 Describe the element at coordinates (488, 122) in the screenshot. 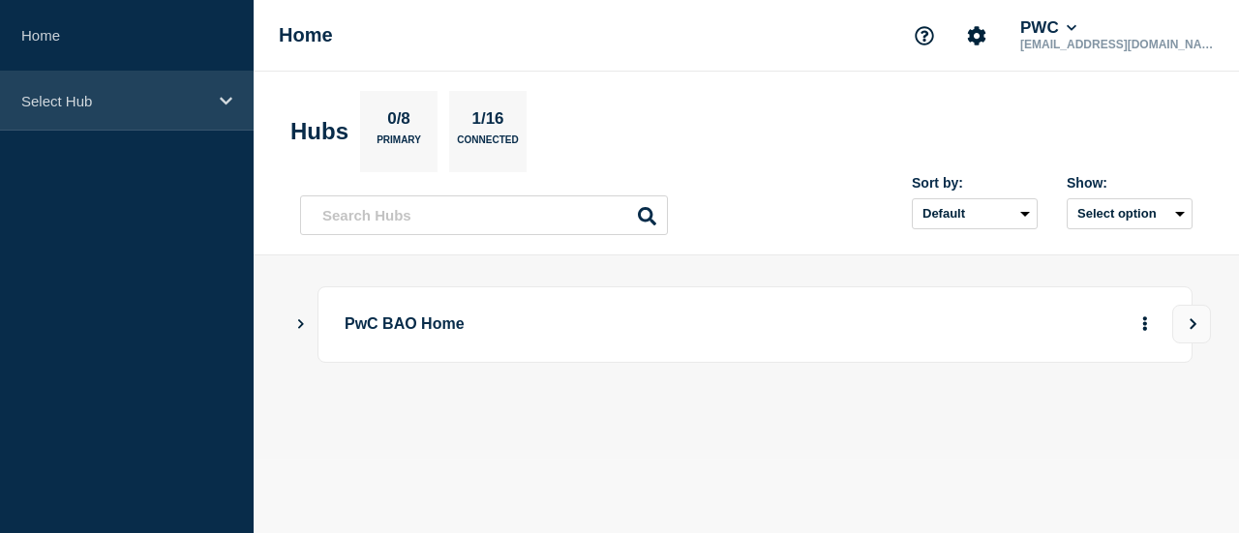

I see `p: 1/16` at that location.